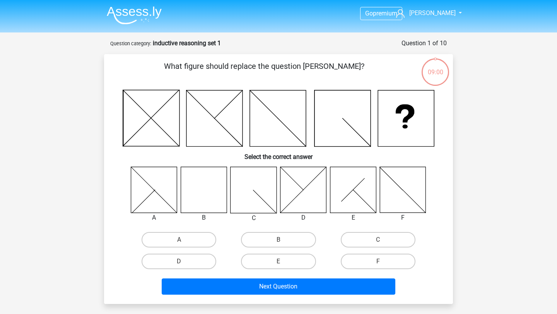 This screenshot has height=314, width=557. What do you see at coordinates (253, 218) in the screenshot?
I see `div: C` at bounding box center [253, 218].